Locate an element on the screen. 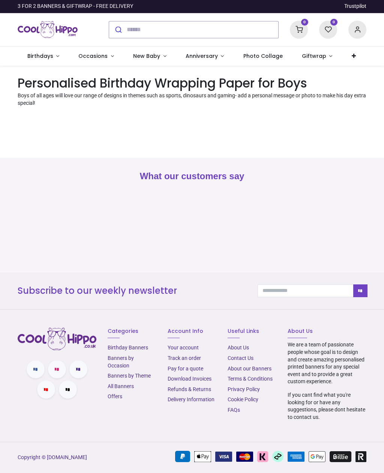  p: We are a team of passionate people whose goal is to design and create amazing personalised printe... is located at coordinates (327, 363).